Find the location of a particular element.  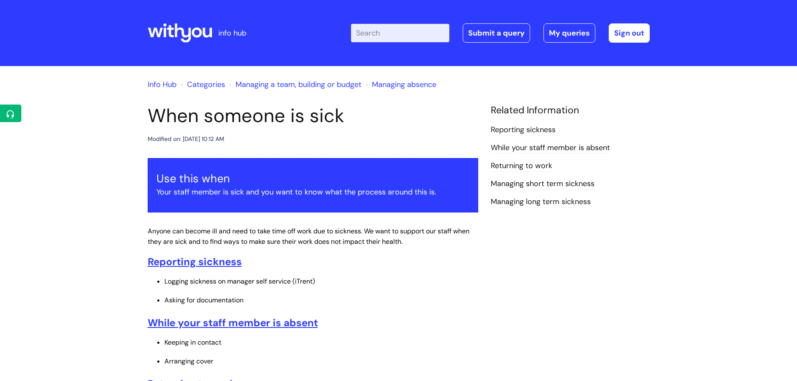

p: info hub is located at coordinates (232, 33).